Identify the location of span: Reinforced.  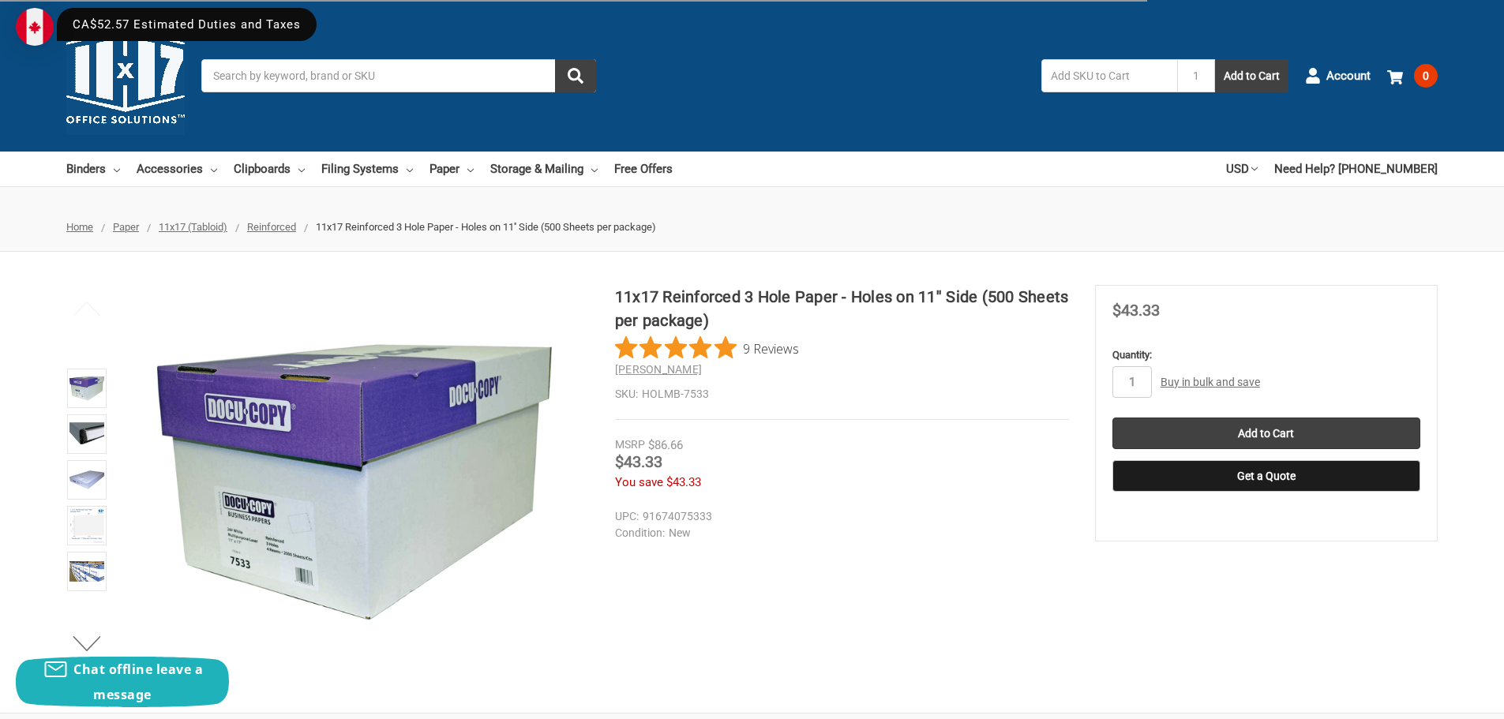
(272, 227).